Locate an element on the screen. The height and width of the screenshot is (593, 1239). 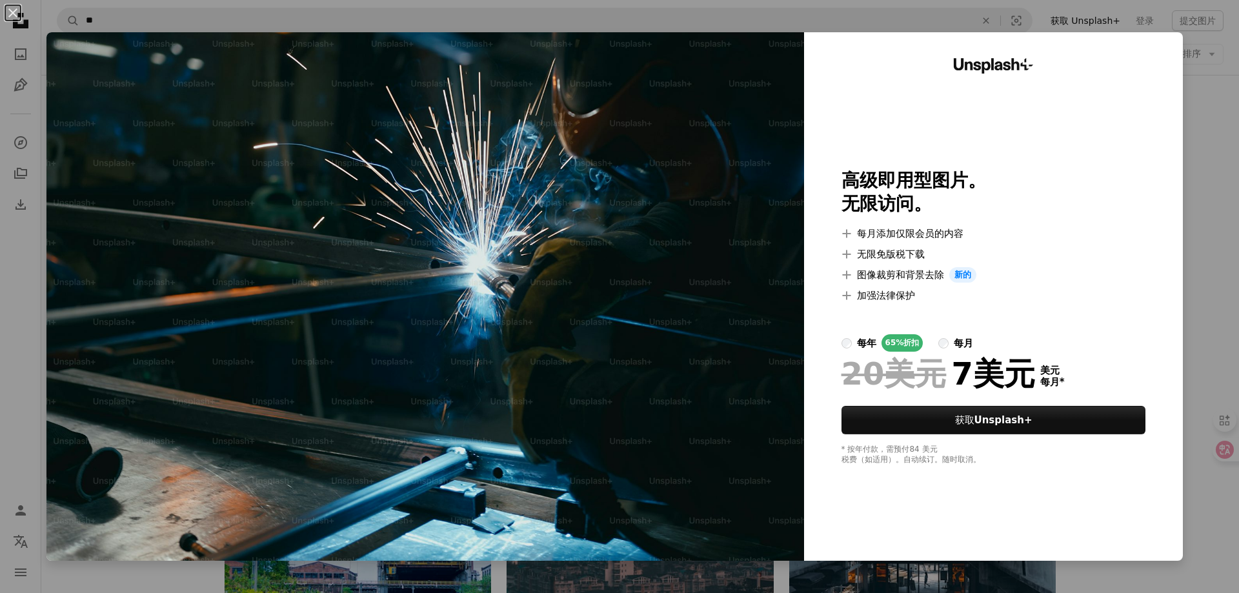
font: 每月添加仅限会员的内容 is located at coordinates (910, 234).